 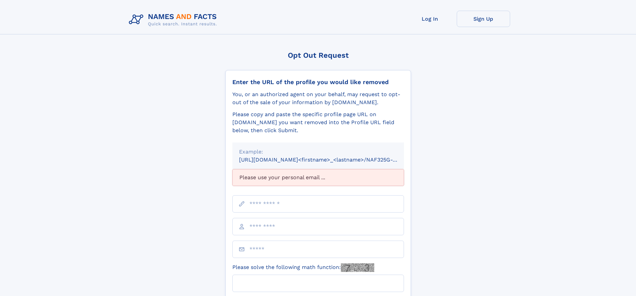 What do you see at coordinates (174, 20) in the screenshot?
I see `img: Logo Names and Facts` at bounding box center [174, 20].